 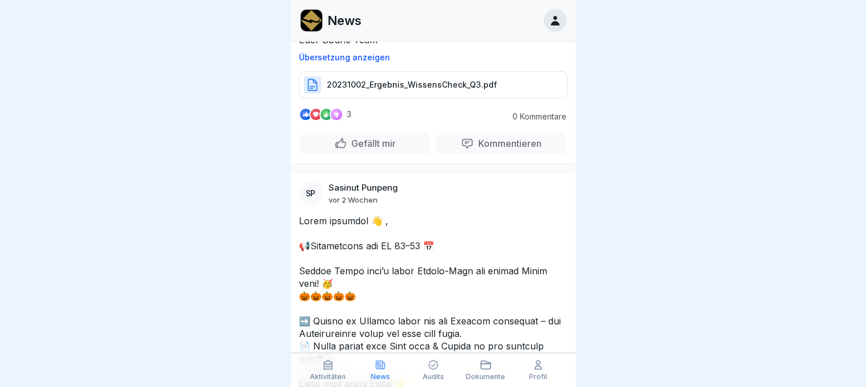 What do you see at coordinates (311, 20) in the screenshot?
I see `img: web35t86tqr3cy61n04o2uzo.png` at bounding box center [311, 20].